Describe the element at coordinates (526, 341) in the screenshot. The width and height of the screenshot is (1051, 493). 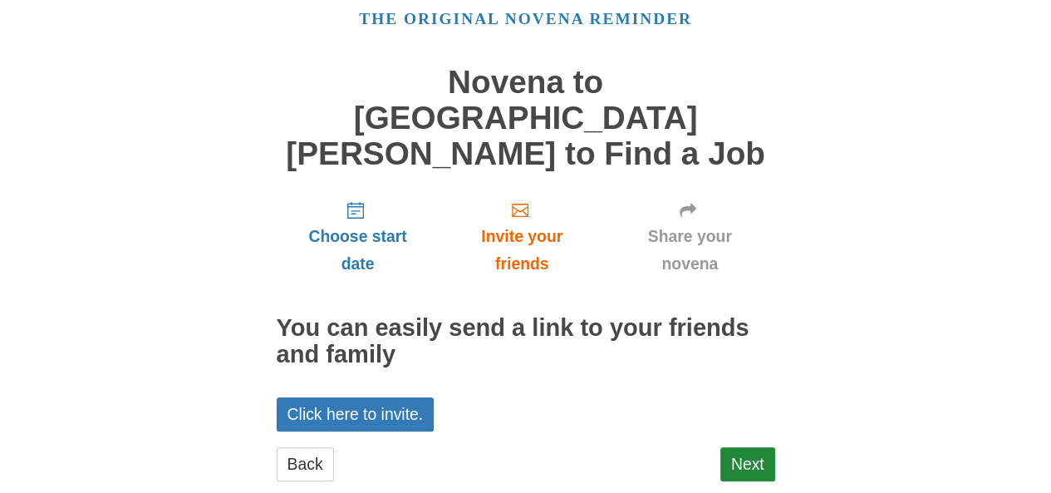
I see `h2: You can easily send a link to your friends and family` at that location.